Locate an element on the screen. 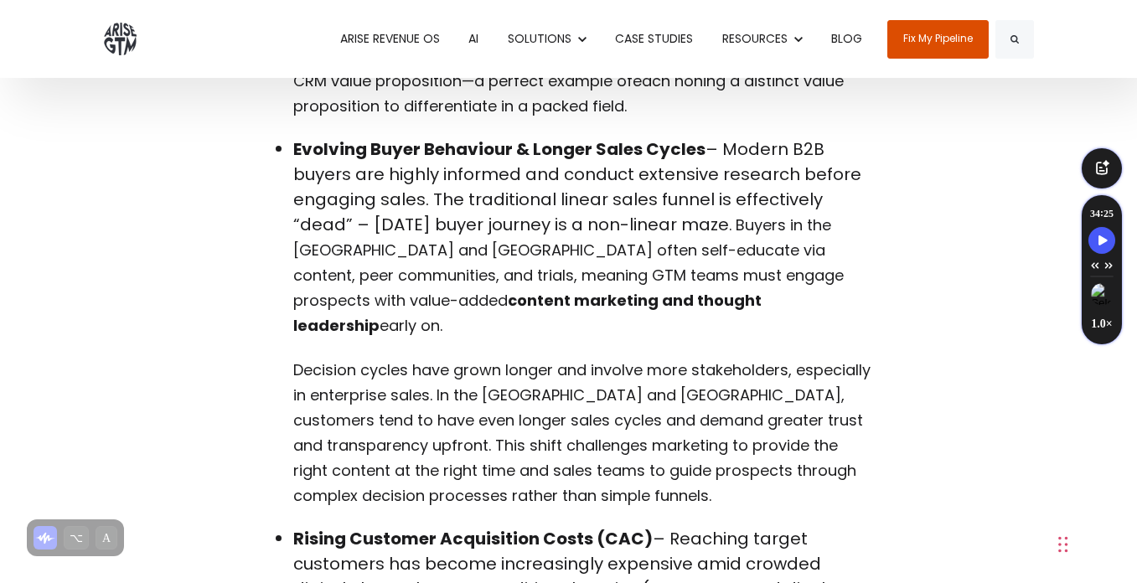 This screenshot has width=1137, height=583. strong: content marketing and thought leadership is located at coordinates (527, 312).